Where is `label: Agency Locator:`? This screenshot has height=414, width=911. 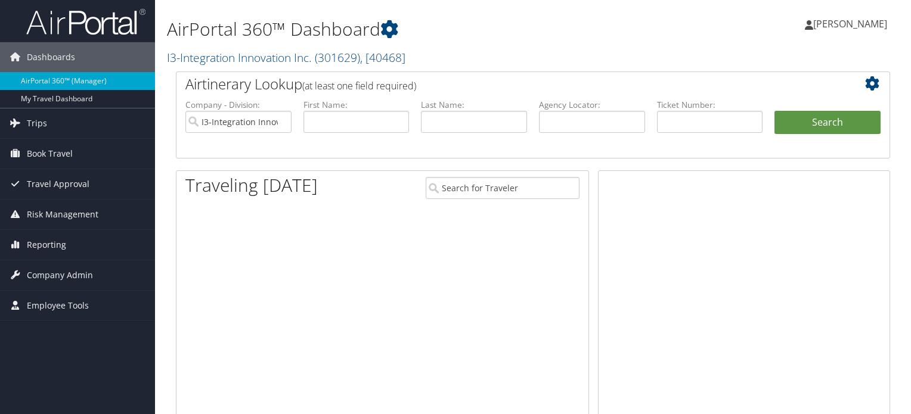
label: Agency Locator: is located at coordinates (592, 105).